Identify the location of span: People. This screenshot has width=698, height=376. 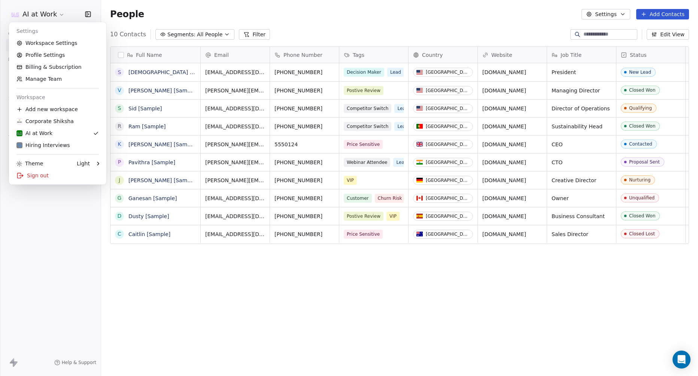
(127, 14).